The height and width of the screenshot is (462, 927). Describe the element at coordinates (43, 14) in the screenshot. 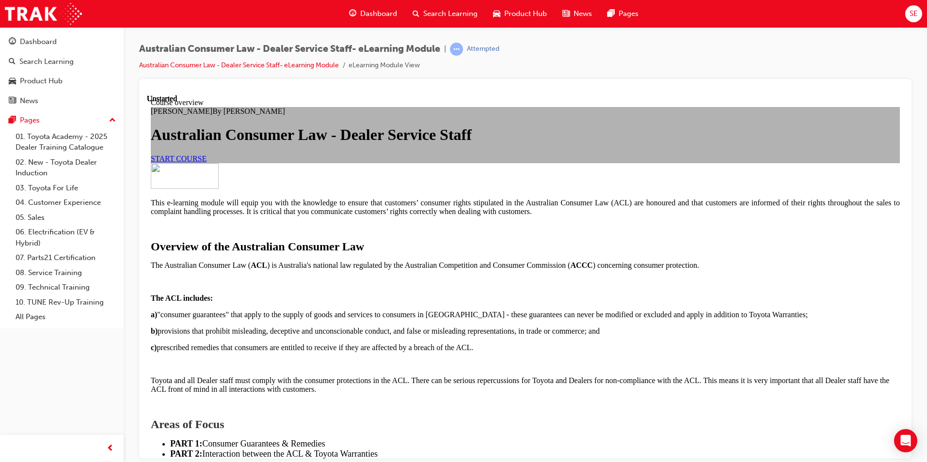

I see `a: Trak` at that location.